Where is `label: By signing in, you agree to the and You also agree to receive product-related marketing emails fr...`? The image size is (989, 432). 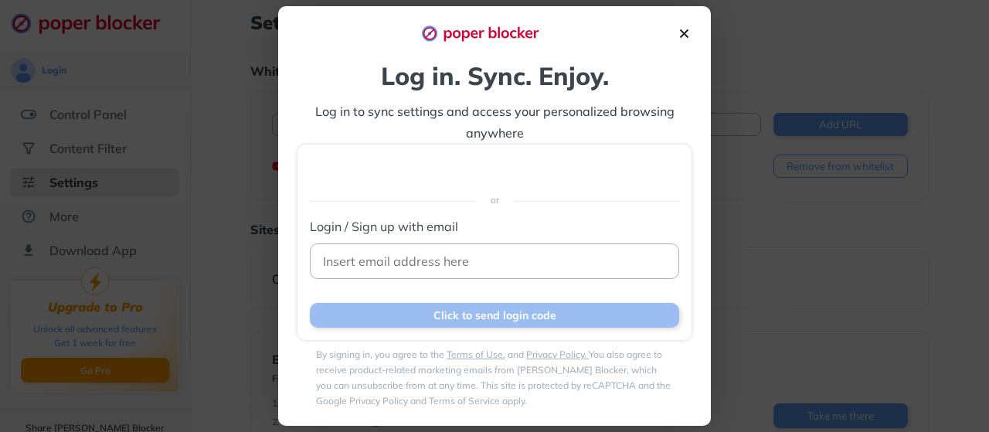 label: By signing in, you agree to the and You also agree to receive product-related marketing emails fr... is located at coordinates (493, 377).